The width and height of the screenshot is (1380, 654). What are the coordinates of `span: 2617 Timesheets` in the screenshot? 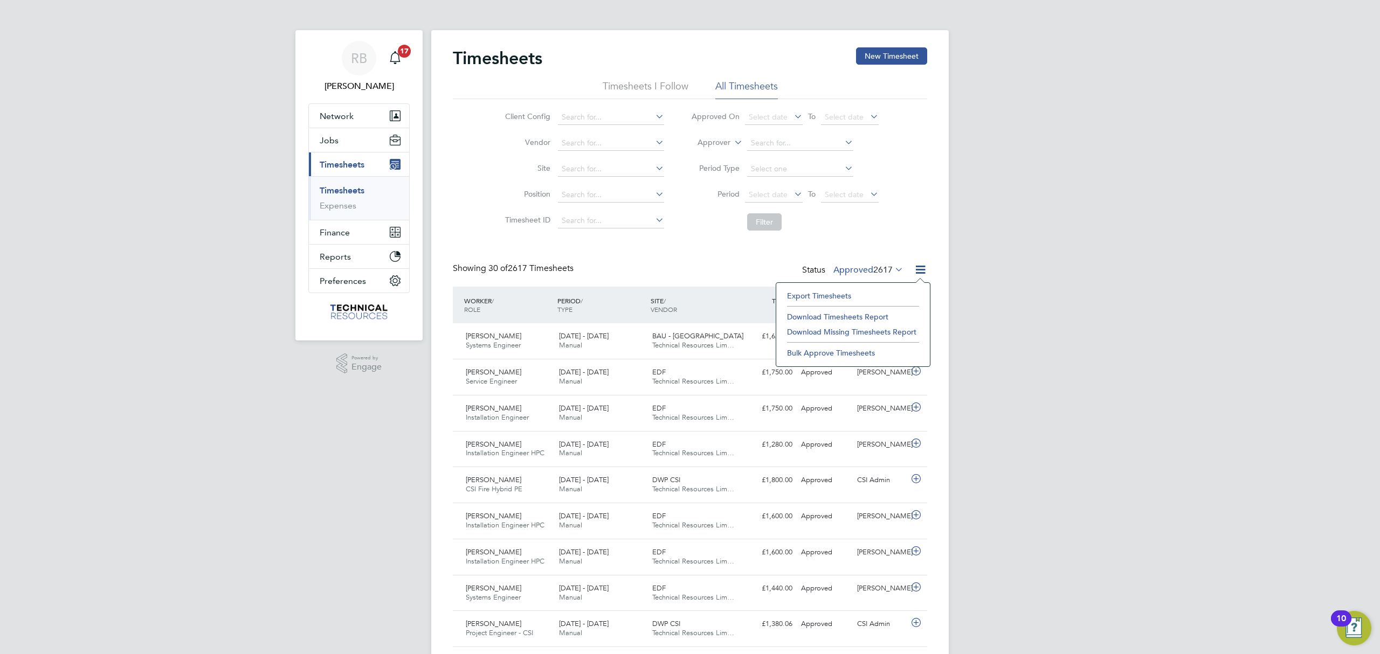 It's located at (531, 268).